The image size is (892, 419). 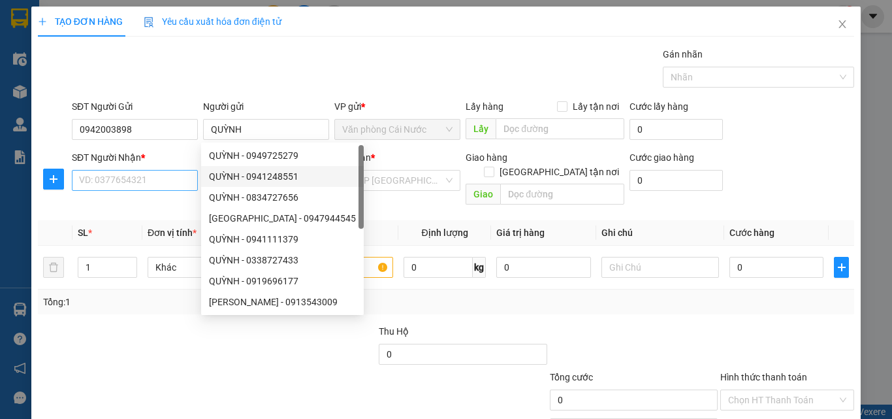 I want to click on button: Close, so click(x=842, y=25).